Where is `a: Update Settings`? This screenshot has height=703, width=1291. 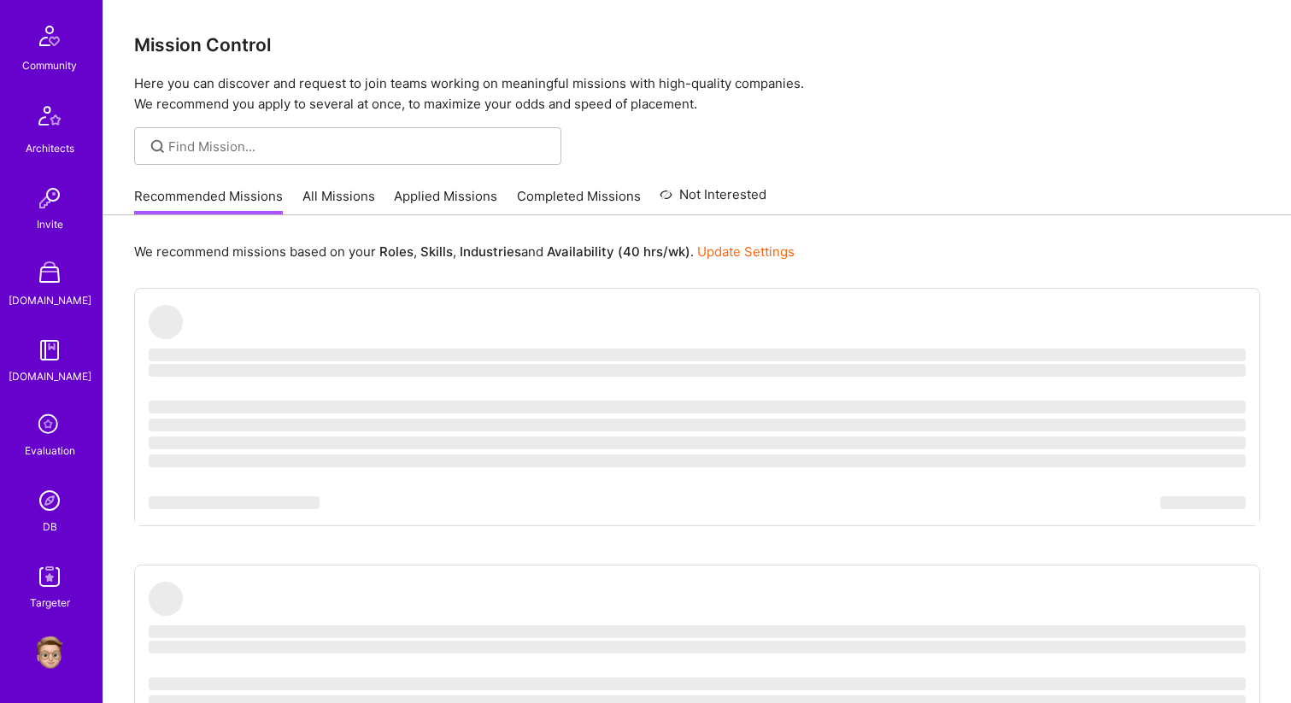
a: Update Settings is located at coordinates (746, 251).